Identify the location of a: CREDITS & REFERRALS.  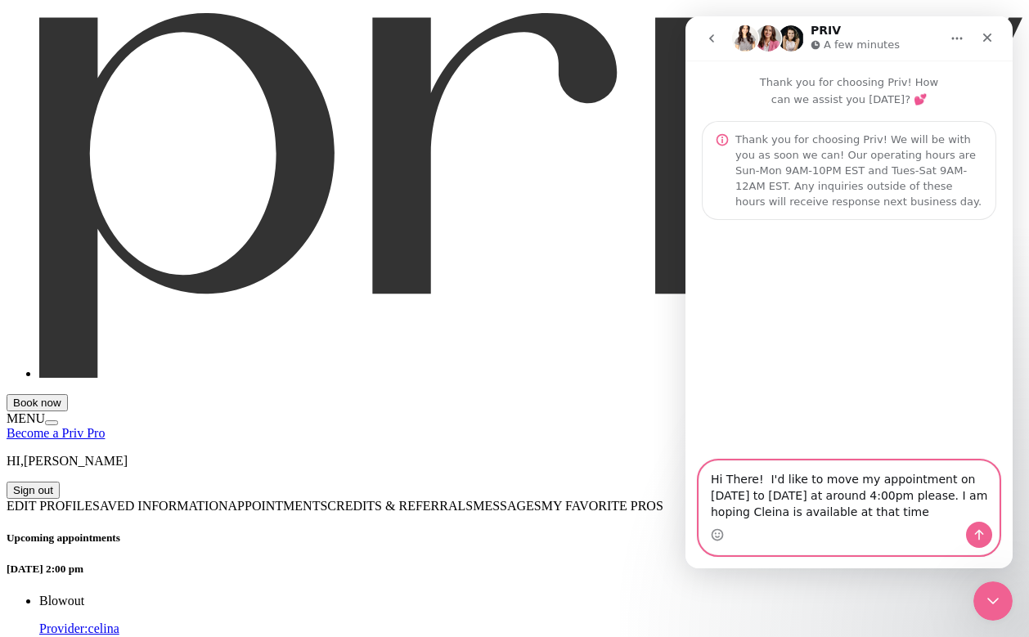
(400, 506).